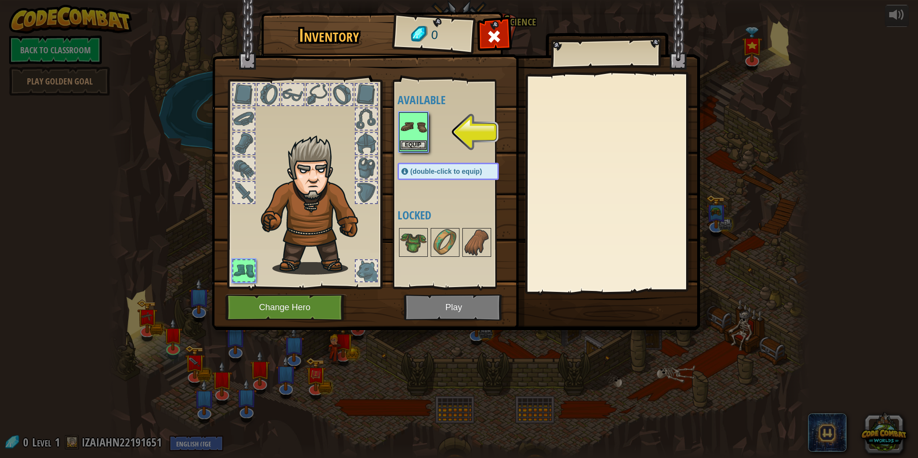 The width and height of the screenshot is (918, 458). I want to click on img: hair_m2.png, so click(315, 205).